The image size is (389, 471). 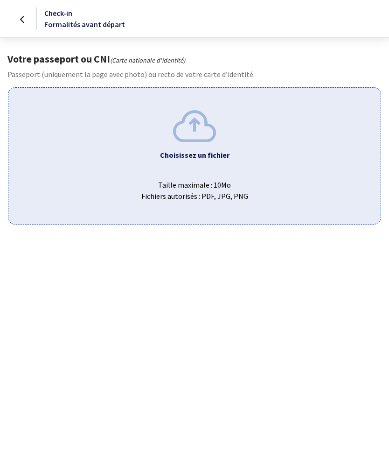 What do you see at coordinates (195, 126) in the screenshot?
I see `img: upload.png` at bounding box center [195, 126].